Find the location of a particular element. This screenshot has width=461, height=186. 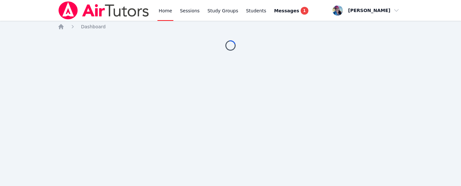

img: Air Tutors is located at coordinates (103, 10).